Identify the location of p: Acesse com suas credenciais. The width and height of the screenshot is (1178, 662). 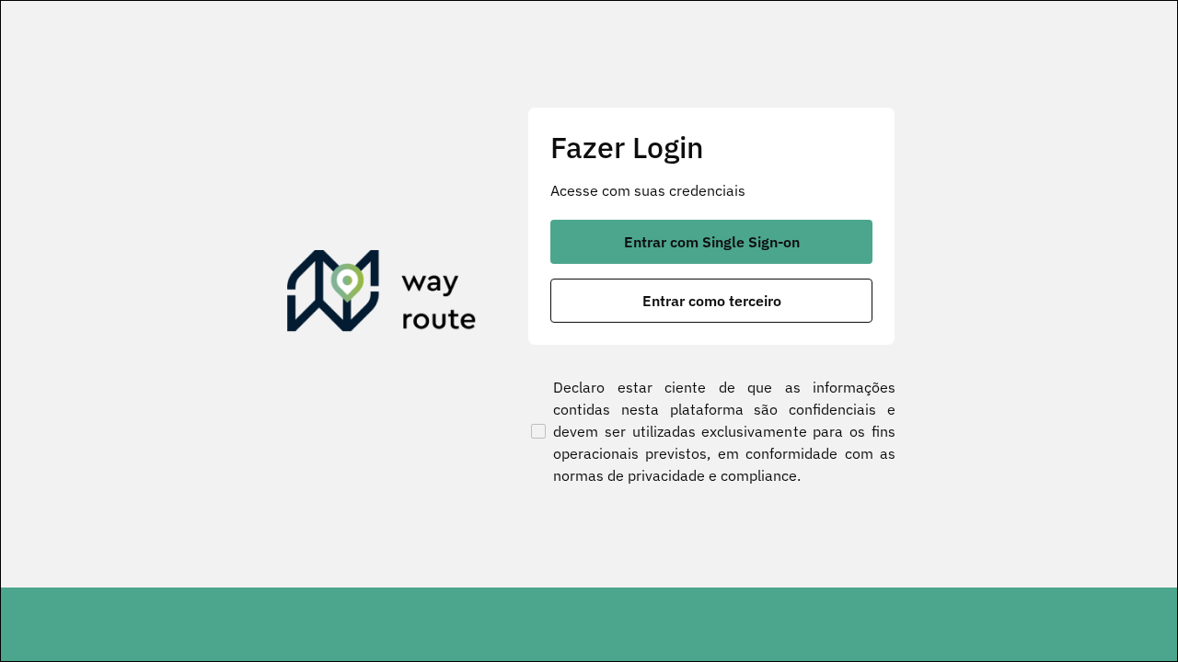
(711, 190).